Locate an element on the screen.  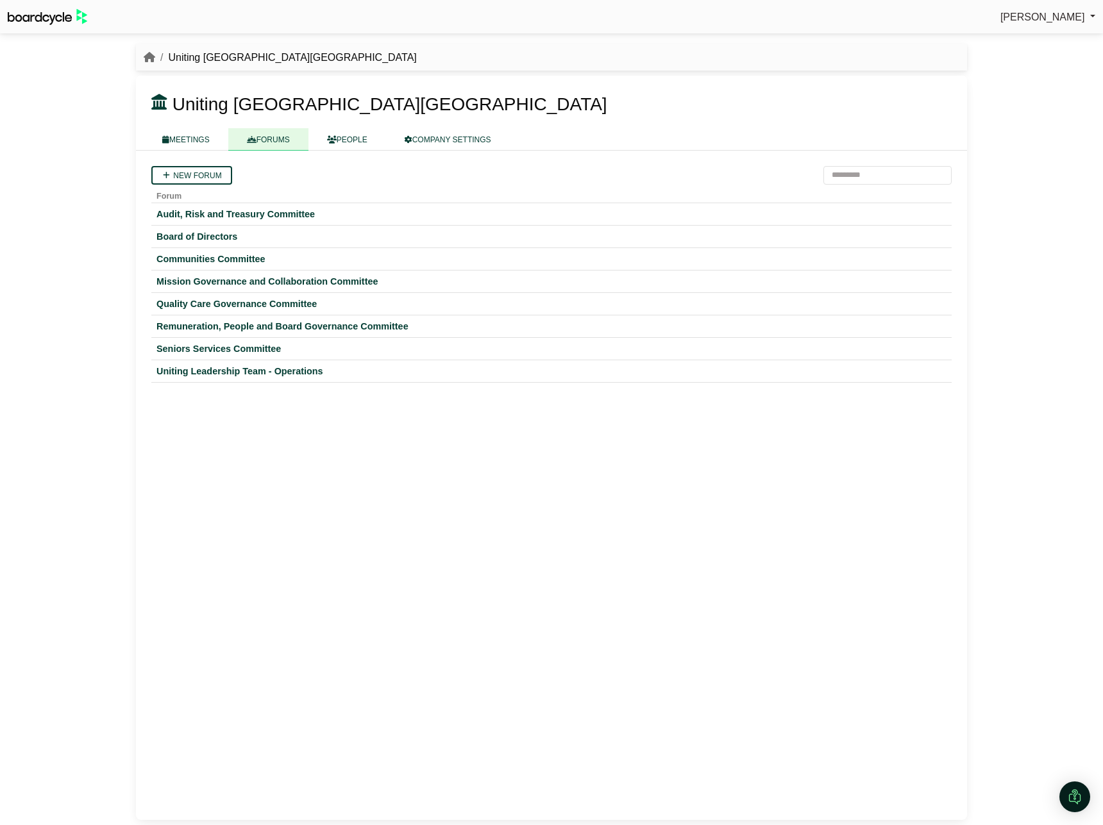
a: Communities Committee is located at coordinates (551, 259).